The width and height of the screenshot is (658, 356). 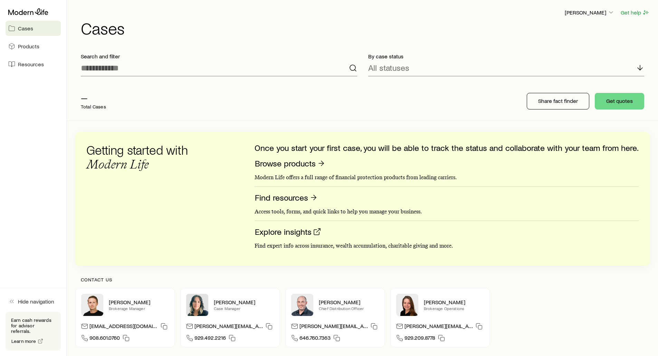 What do you see at coordinates (389, 68) in the screenshot?
I see `p: All statuses` at bounding box center [389, 68].